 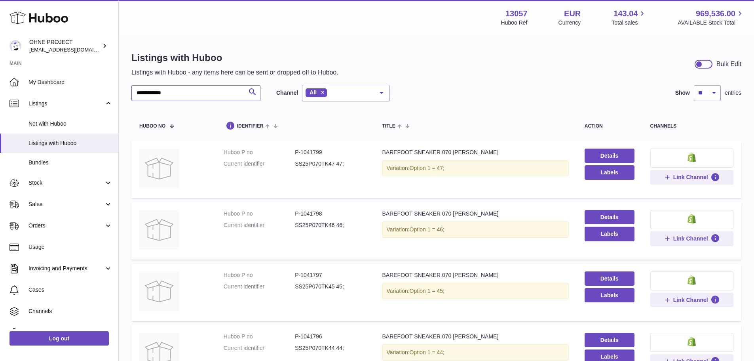 I want to click on span: My Dashboard, so click(x=70, y=82).